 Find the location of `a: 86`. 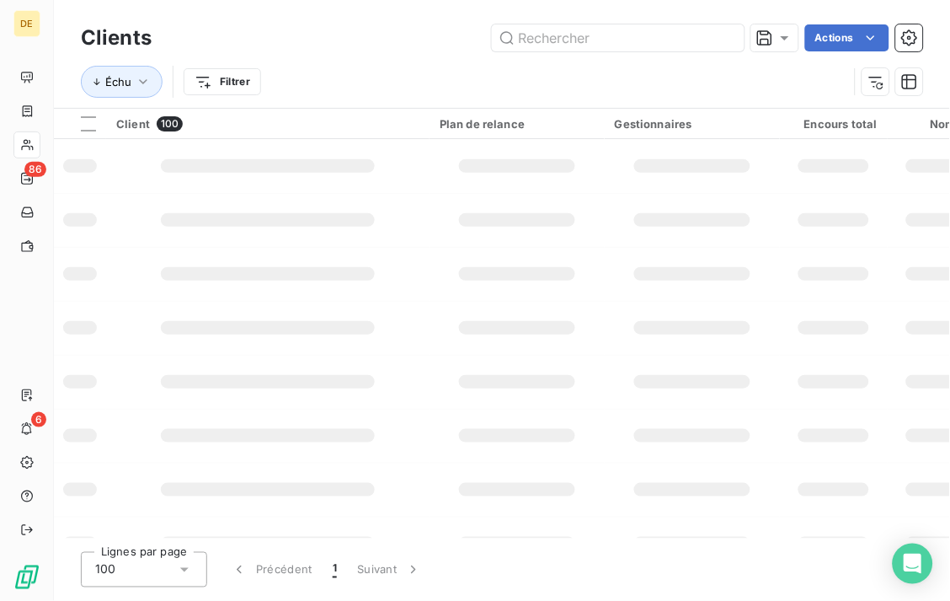

a: 86 is located at coordinates (26, 179).